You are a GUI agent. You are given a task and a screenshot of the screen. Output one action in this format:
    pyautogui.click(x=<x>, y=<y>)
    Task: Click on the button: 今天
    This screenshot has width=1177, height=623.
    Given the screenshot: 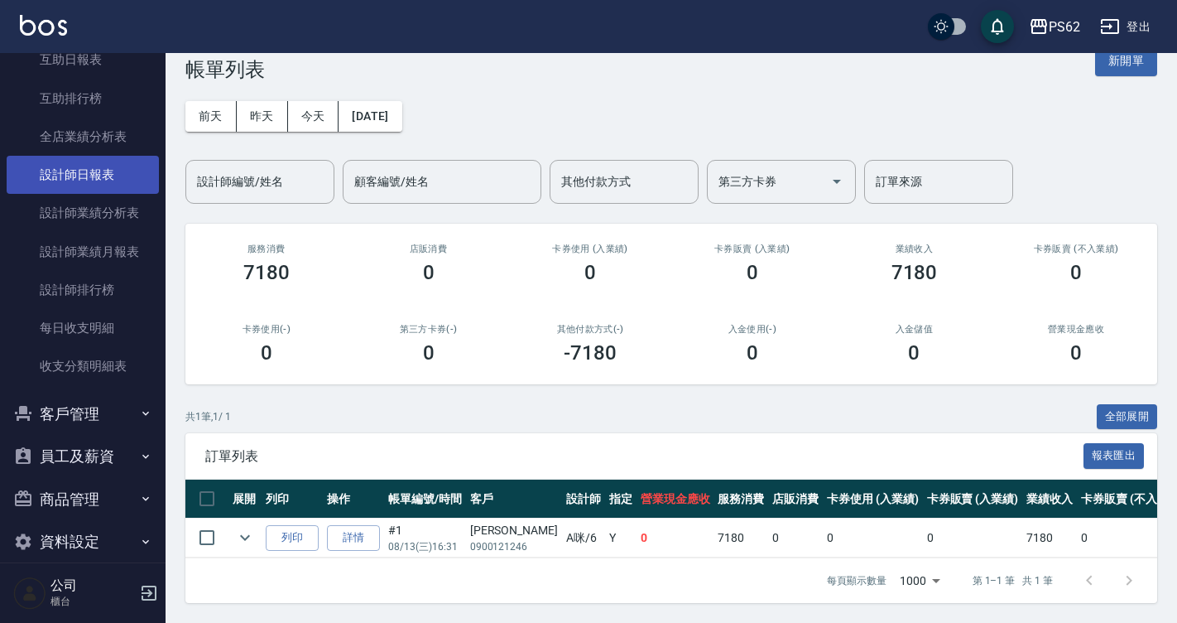 What is the action you would take?
    pyautogui.click(x=314, y=116)
    